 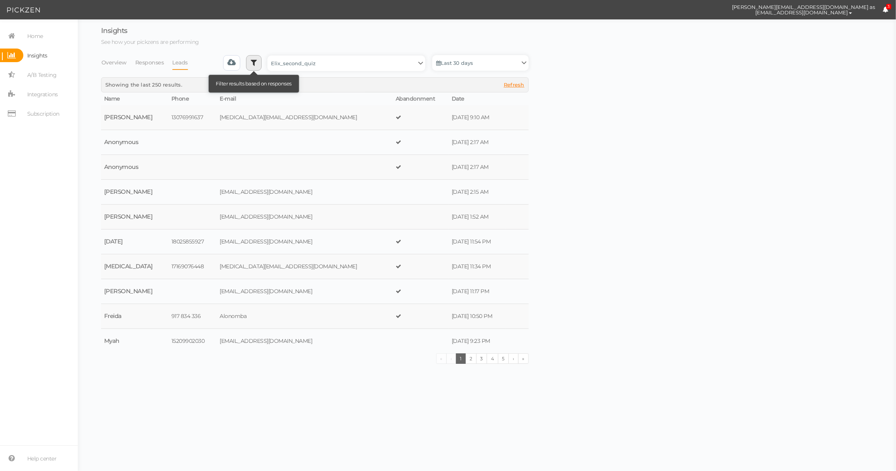 What do you see at coordinates (180, 99) in the screenshot?
I see `span: Phone` at bounding box center [180, 99].